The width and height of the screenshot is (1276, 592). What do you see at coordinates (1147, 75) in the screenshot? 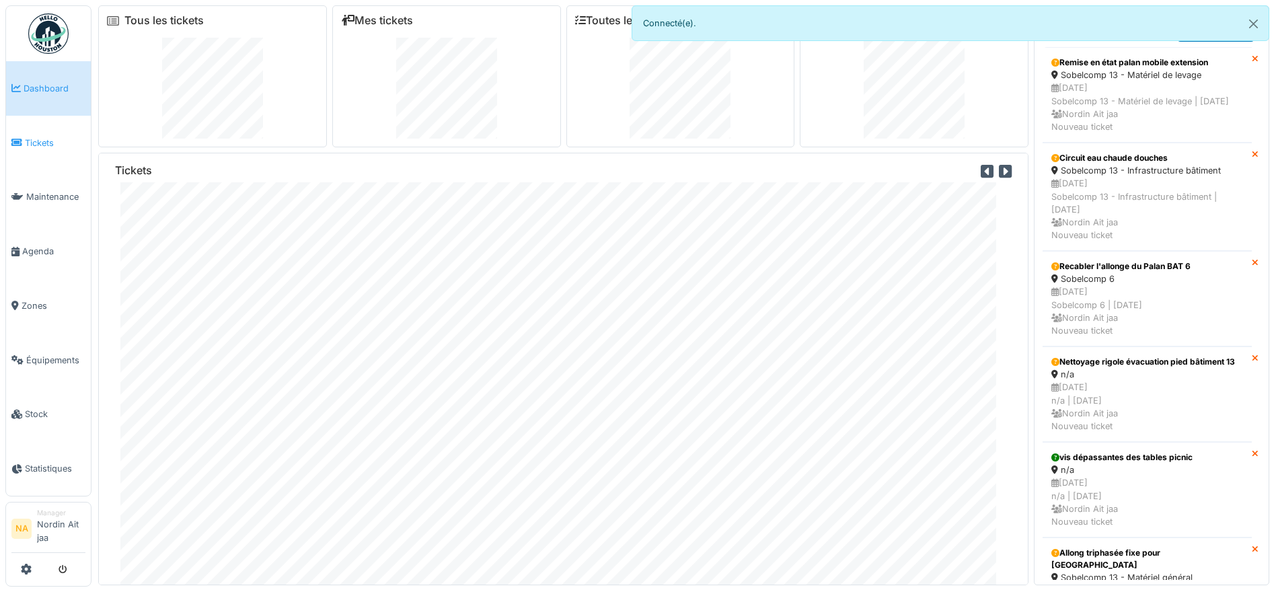
I see `div: Sobelcomp 13 - Matériel de levage` at bounding box center [1147, 75].